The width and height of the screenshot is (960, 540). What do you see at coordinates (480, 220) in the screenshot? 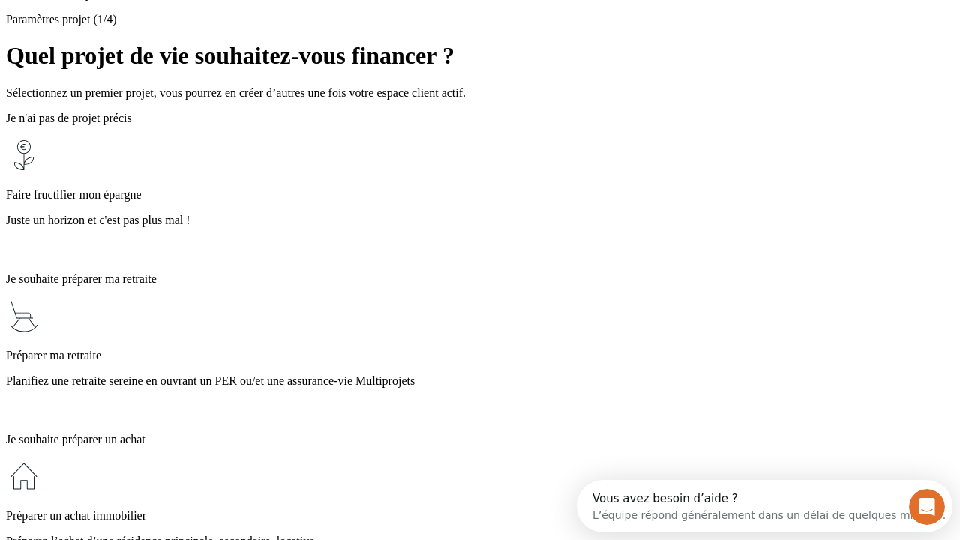
I see `p: Juste un horizon et c'est pas plus mal !` at bounding box center [480, 220].